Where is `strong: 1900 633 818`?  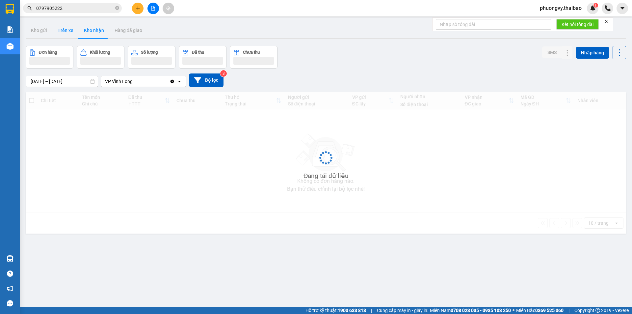 strong: 1900 633 818 is located at coordinates (352, 310).